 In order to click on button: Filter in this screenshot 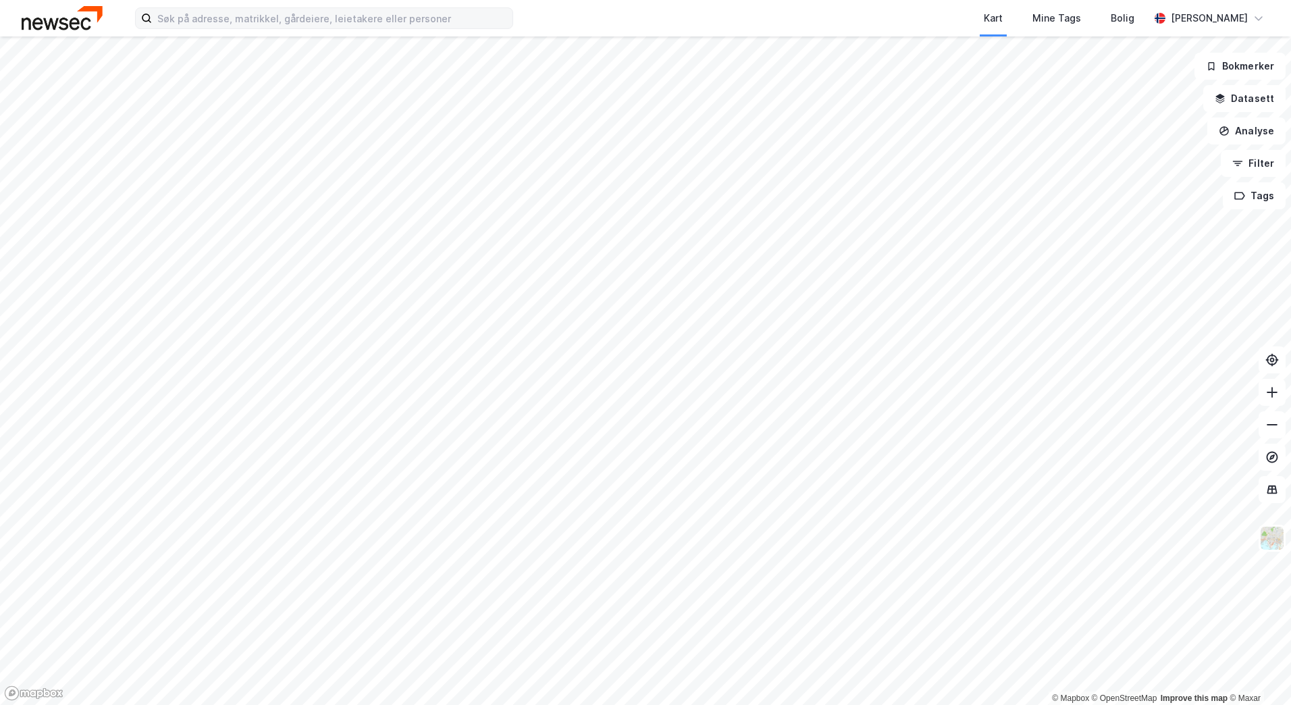, I will do `click(1253, 163)`.